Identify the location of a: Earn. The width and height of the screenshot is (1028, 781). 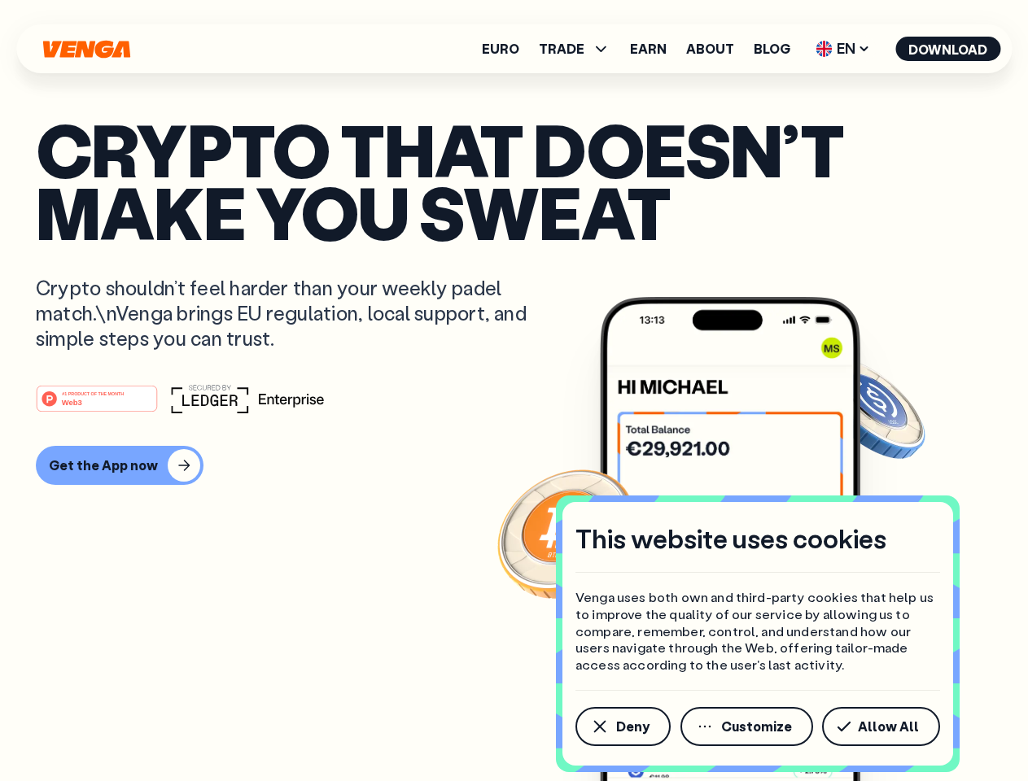
(648, 49).